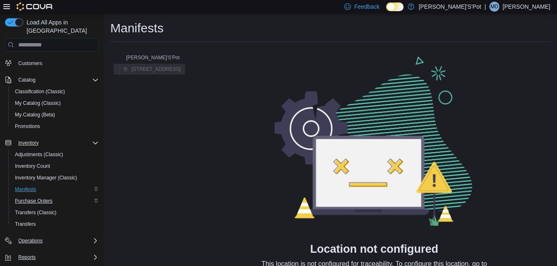 The image size is (557, 266). Describe the element at coordinates (374, 141) in the screenshot. I see `img: Page Loading Error Image` at that location.